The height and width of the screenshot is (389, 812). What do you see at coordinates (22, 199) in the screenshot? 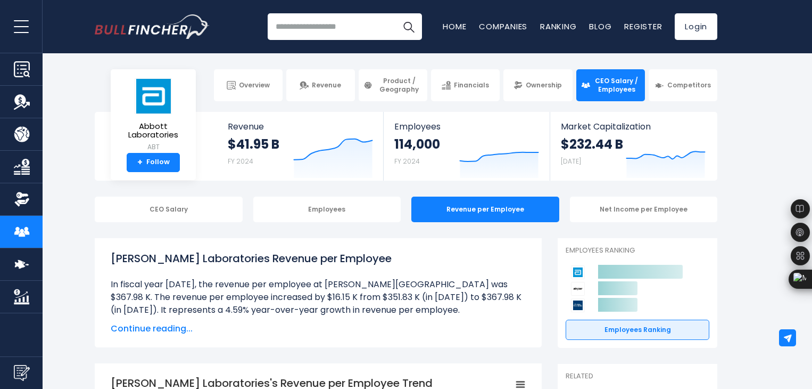
I see `img: Ownership` at bounding box center [22, 199].